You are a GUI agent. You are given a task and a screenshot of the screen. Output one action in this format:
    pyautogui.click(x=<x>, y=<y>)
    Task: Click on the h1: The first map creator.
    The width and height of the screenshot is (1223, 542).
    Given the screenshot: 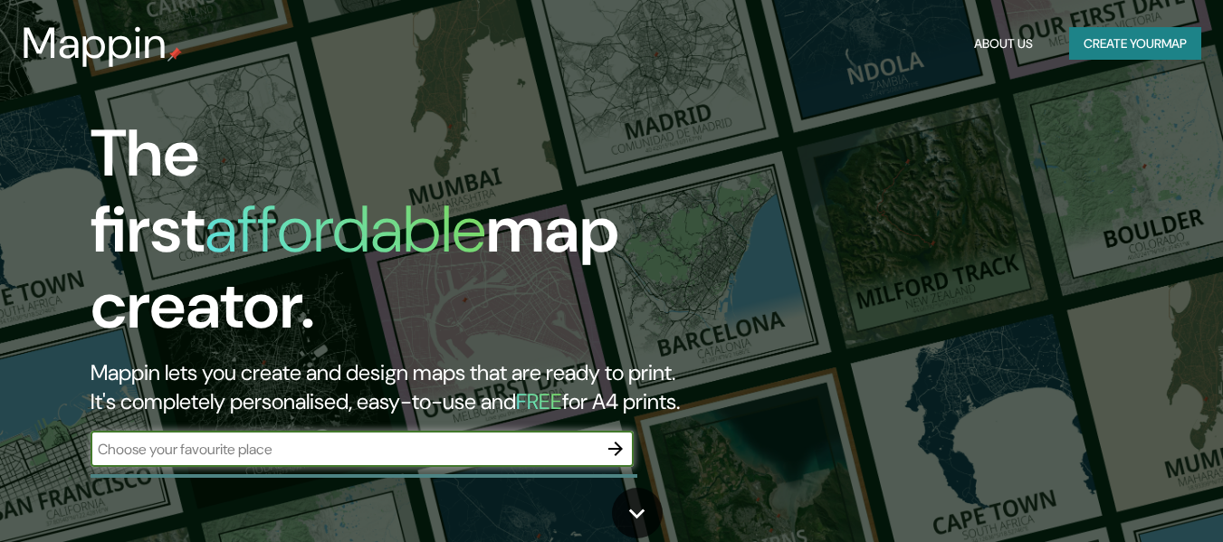 What is the action you would take?
    pyautogui.click(x=396, y=237)
    